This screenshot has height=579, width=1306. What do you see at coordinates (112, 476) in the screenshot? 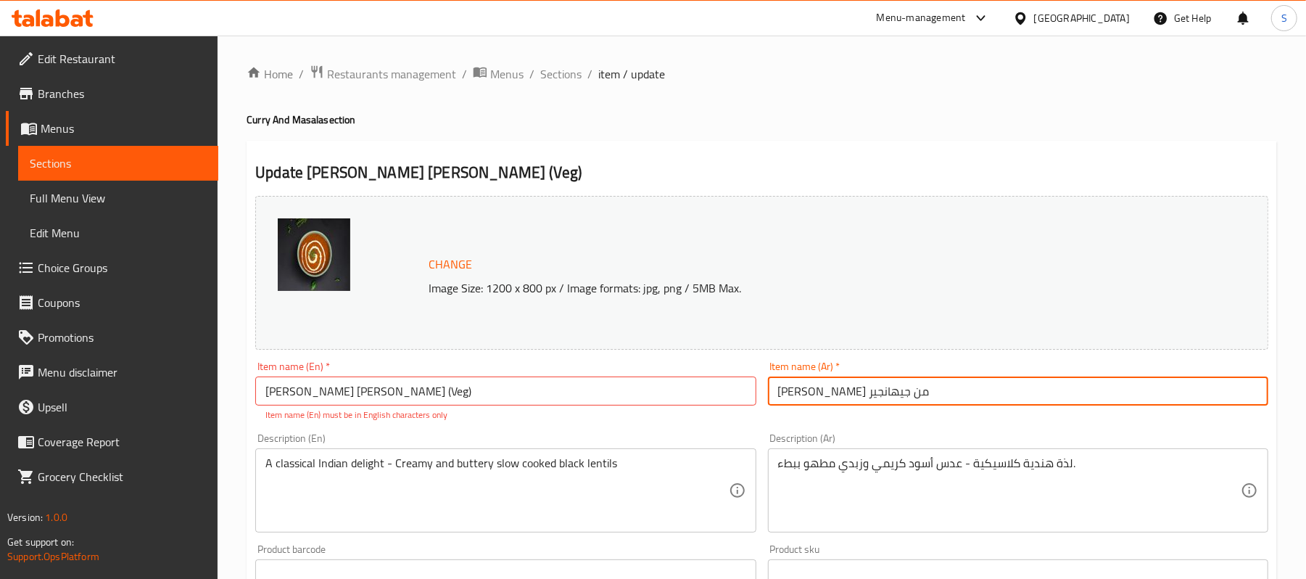
I see `a: Grocery Checklist` at bounding box center [112, 476].